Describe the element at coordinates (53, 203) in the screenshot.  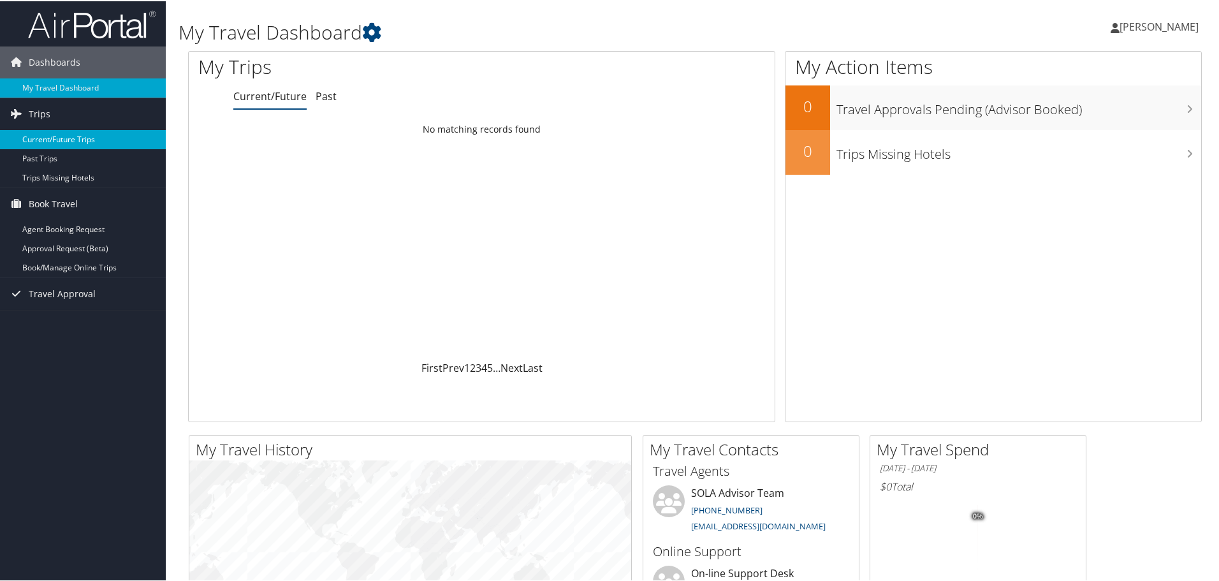
I see `span: Book Travel` at that location.